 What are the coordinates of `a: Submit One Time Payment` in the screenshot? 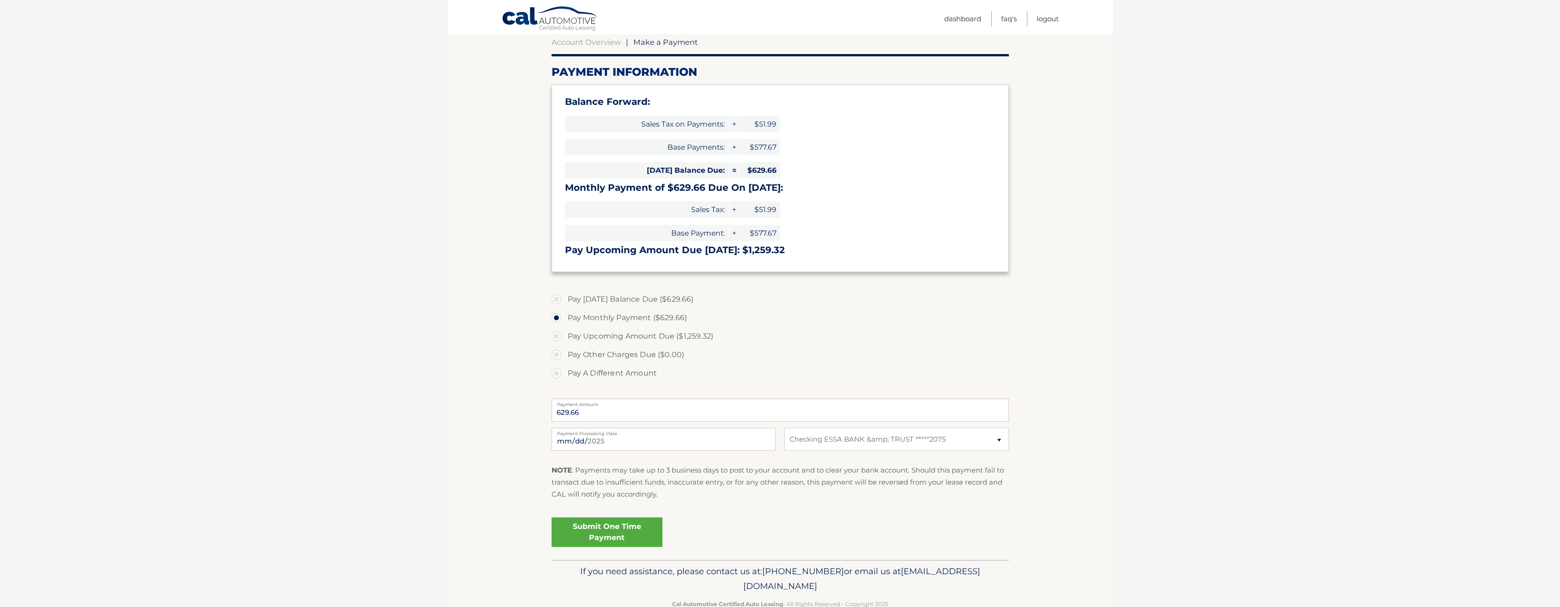 It's located at (607, 532).